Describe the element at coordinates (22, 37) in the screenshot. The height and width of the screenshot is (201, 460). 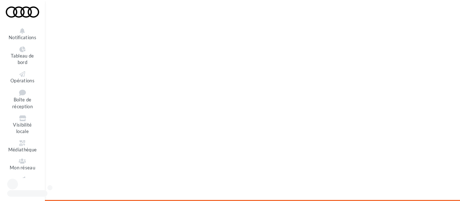
I see `span: Notifications` at that location.